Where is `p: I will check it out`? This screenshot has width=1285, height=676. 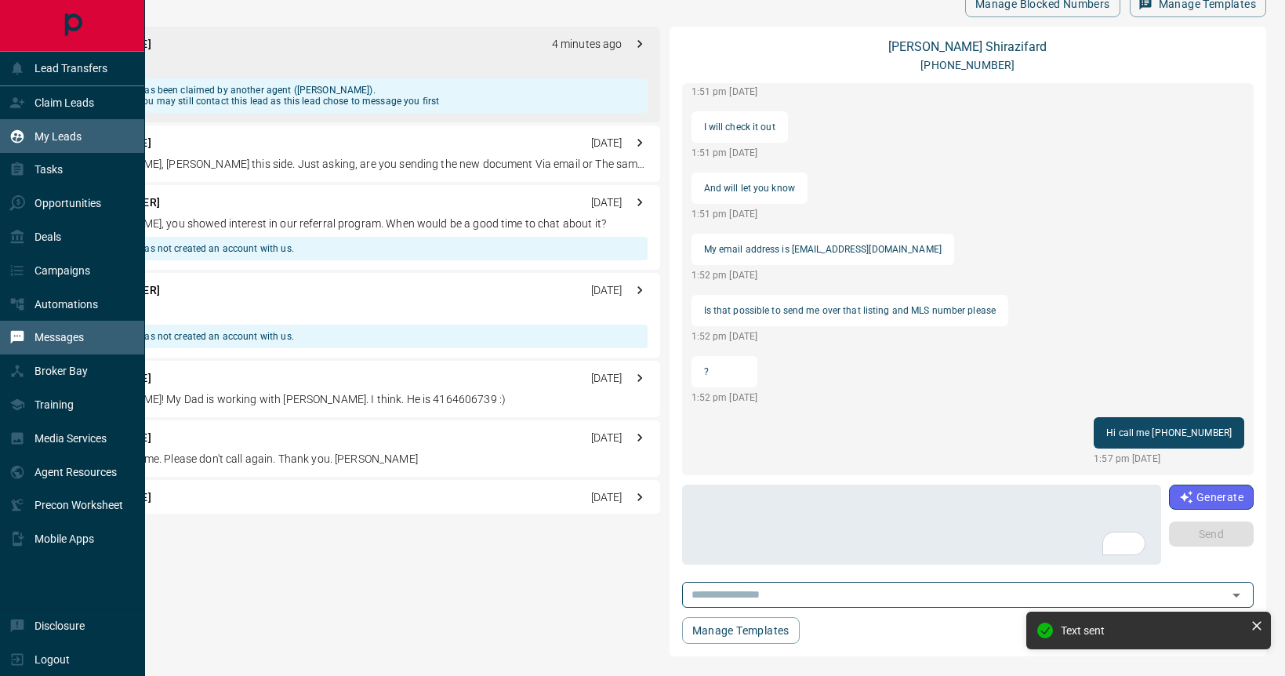 p: I will check it out is located at coordinates (739, 127).